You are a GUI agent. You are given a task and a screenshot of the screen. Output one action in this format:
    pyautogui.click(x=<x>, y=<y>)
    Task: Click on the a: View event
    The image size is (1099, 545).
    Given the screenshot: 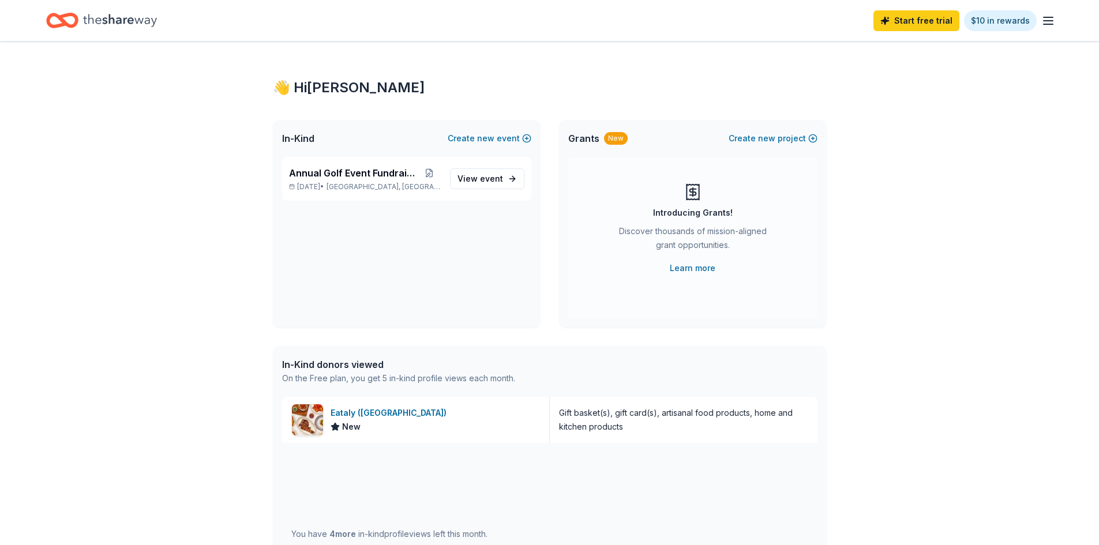 What is the action you would take?
    pyautogui.click(x=487, y=179)
    